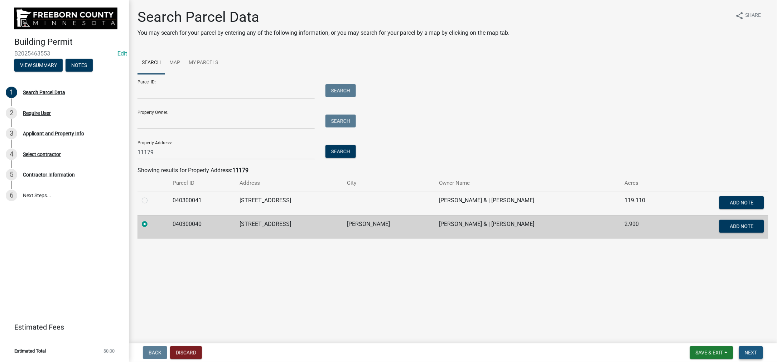 This screenshot has width=777, height=362. What do you see at coordinates (11, 92) in the screenshot?
I see `div: 1` at bounding box center [11, 92].